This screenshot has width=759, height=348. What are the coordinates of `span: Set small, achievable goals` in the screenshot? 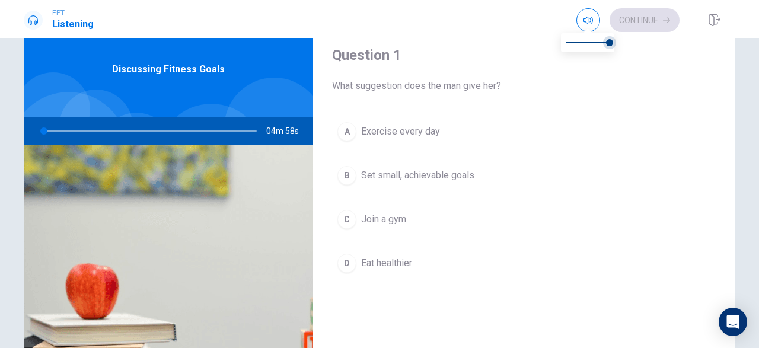 It's located at (417, 175).